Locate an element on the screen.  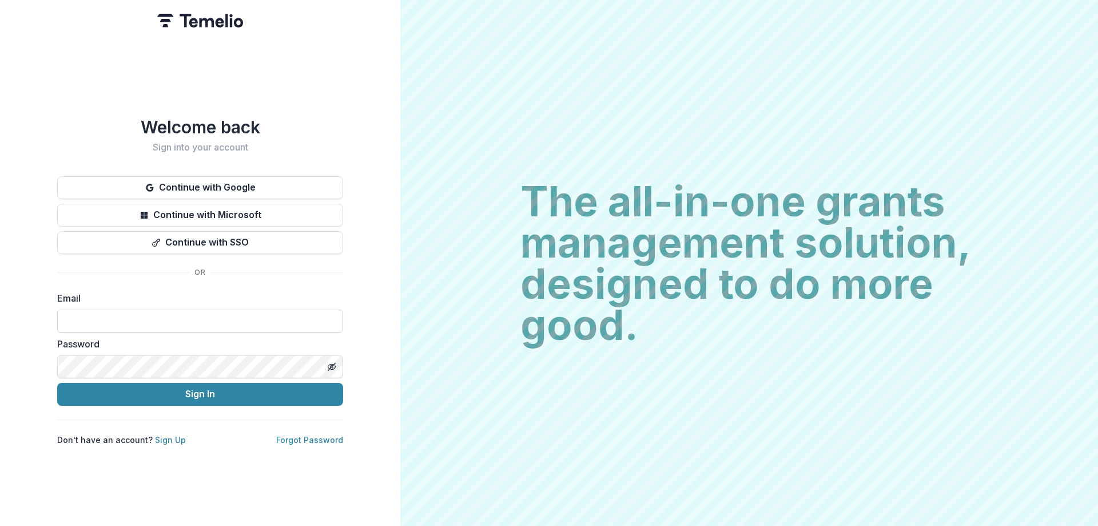
label: Password is located at coordinates (197, 344).